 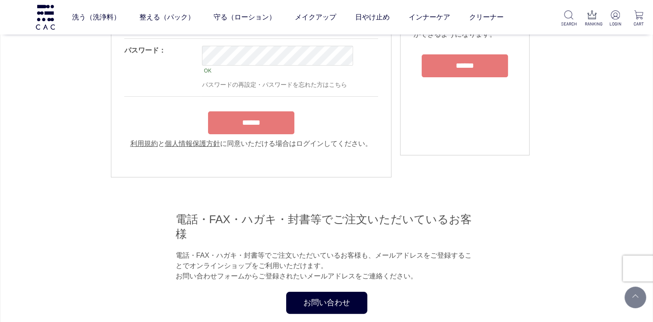 I want to click on div: と に同意いただける場合はログインしてください。, so click(x=251, y=144).